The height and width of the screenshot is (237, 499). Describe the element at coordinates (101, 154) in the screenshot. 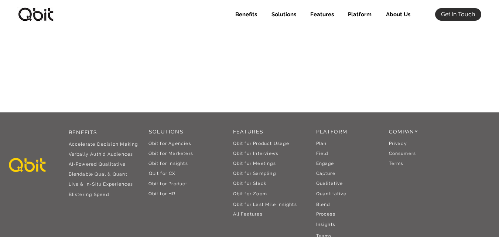

I see `span: Verbally Auth'd Audiences` at that location.